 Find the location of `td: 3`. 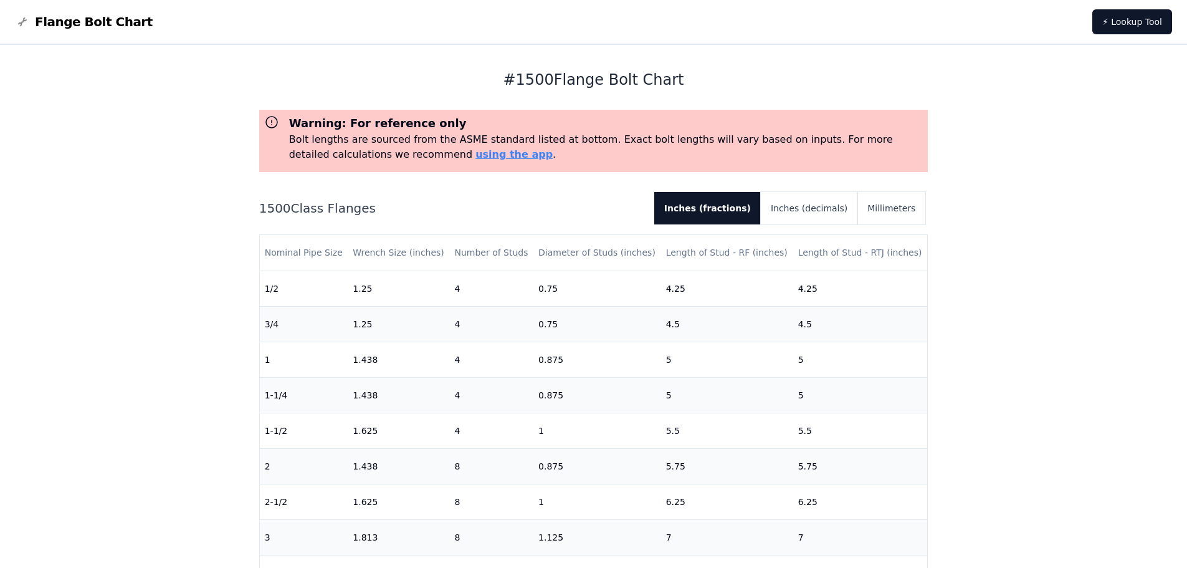

td: 3 is located at coordinates (304, 537).